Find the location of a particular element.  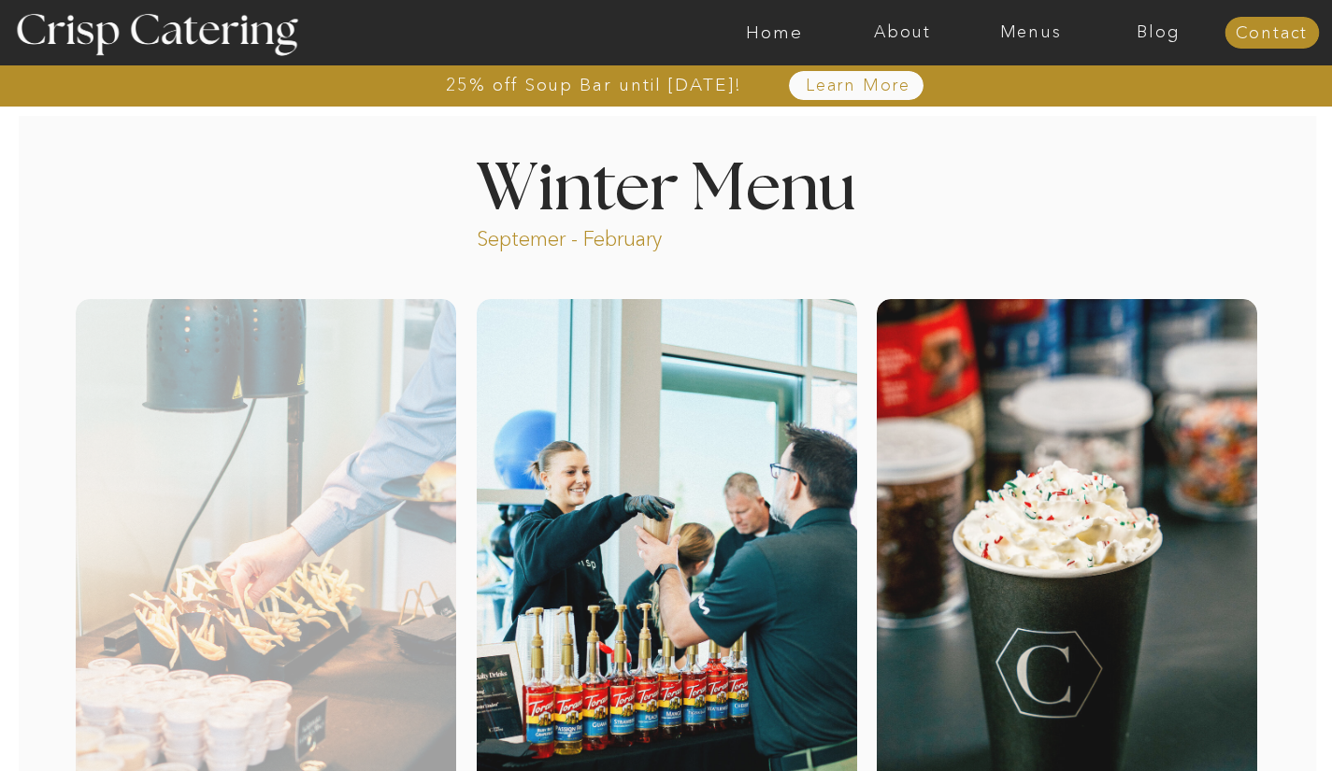

nav: Contact is located at coordinates (1271, 34).